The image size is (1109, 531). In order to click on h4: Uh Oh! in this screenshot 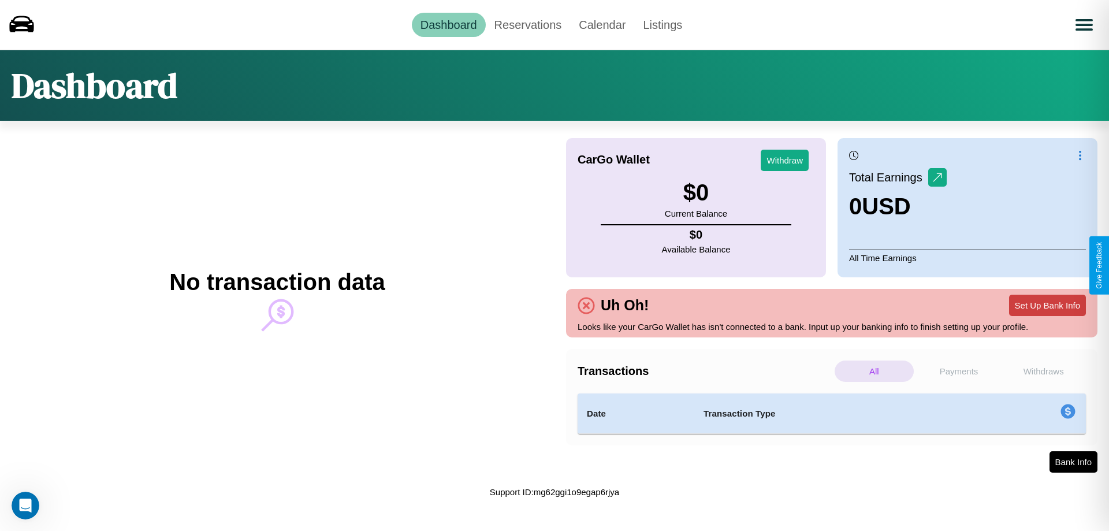, I will do `click(624, 305)`.